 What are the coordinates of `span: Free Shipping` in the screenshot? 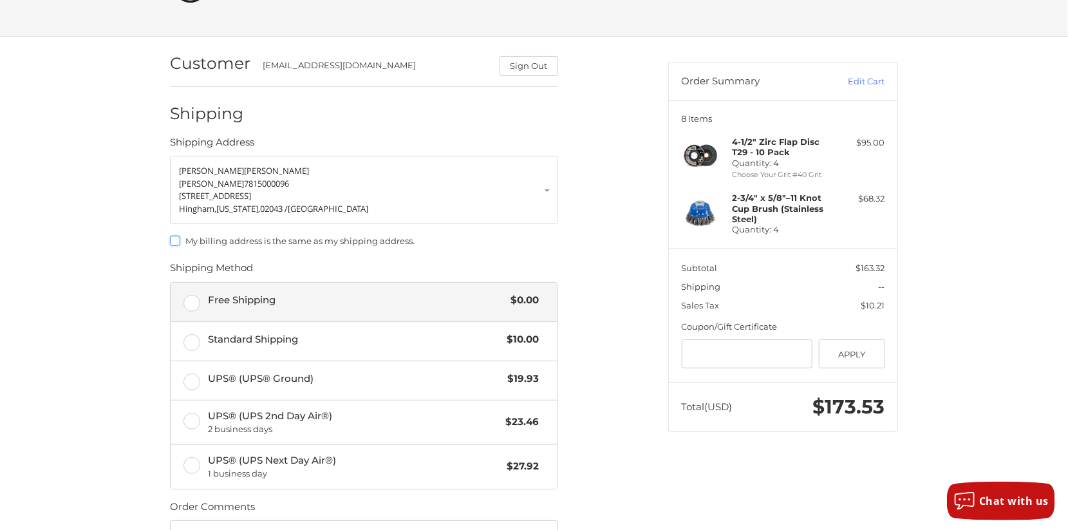 It's located at (357, 300).